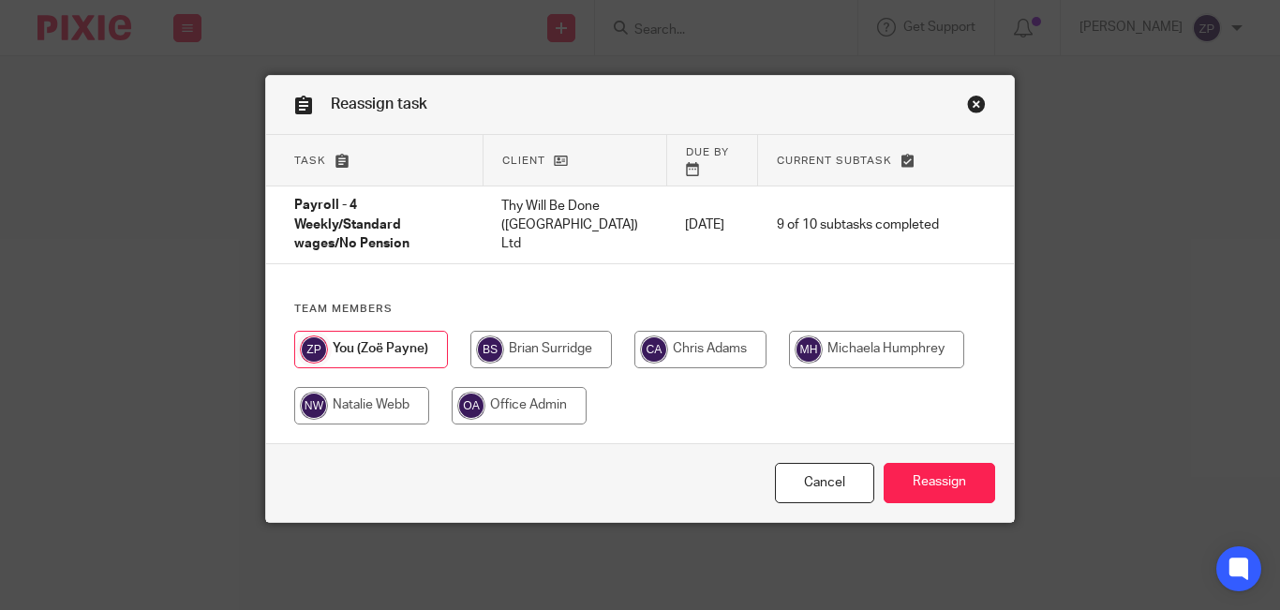  I want to click on input: Reassign, so click(939, 482).